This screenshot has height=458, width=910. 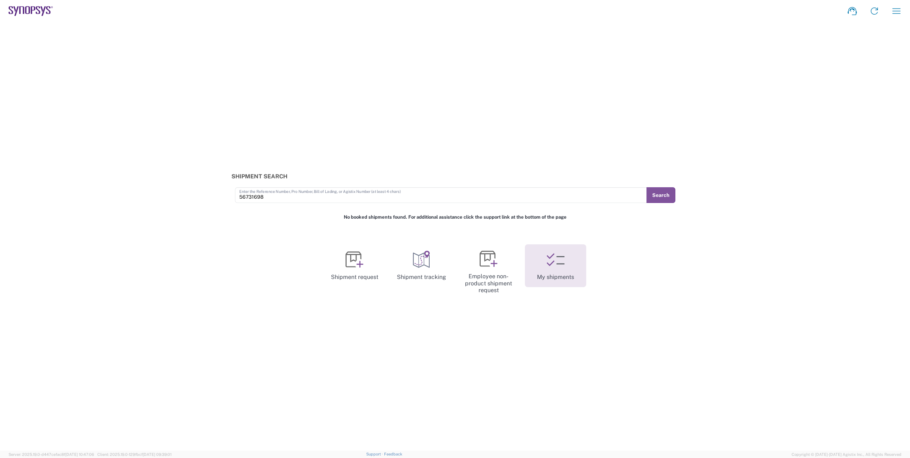 I want to click on a: My shipments, so click(x=556, y=266).